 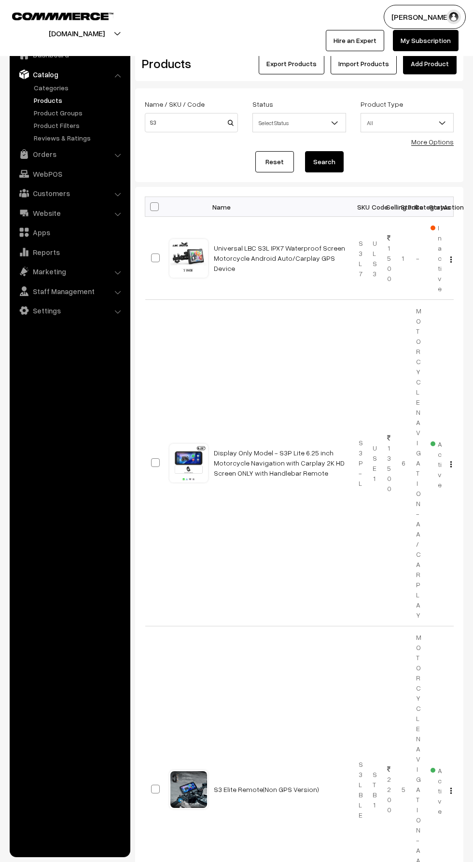 I want to click on a: Add Product, so click(x=430, y=64).